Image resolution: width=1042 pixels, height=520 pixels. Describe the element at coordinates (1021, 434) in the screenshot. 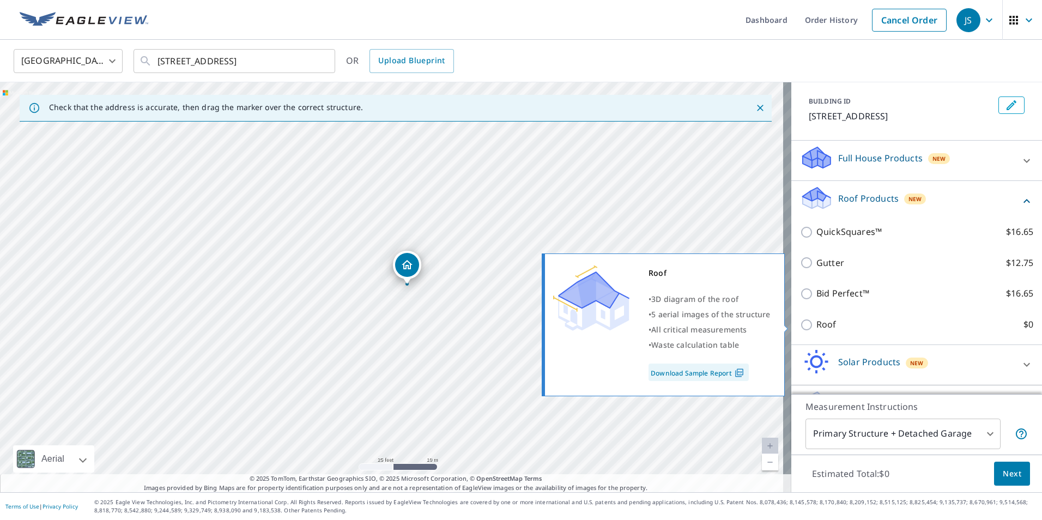

I see `span: Your report will include the primary structure and a detached garage if one exists.` at that location.